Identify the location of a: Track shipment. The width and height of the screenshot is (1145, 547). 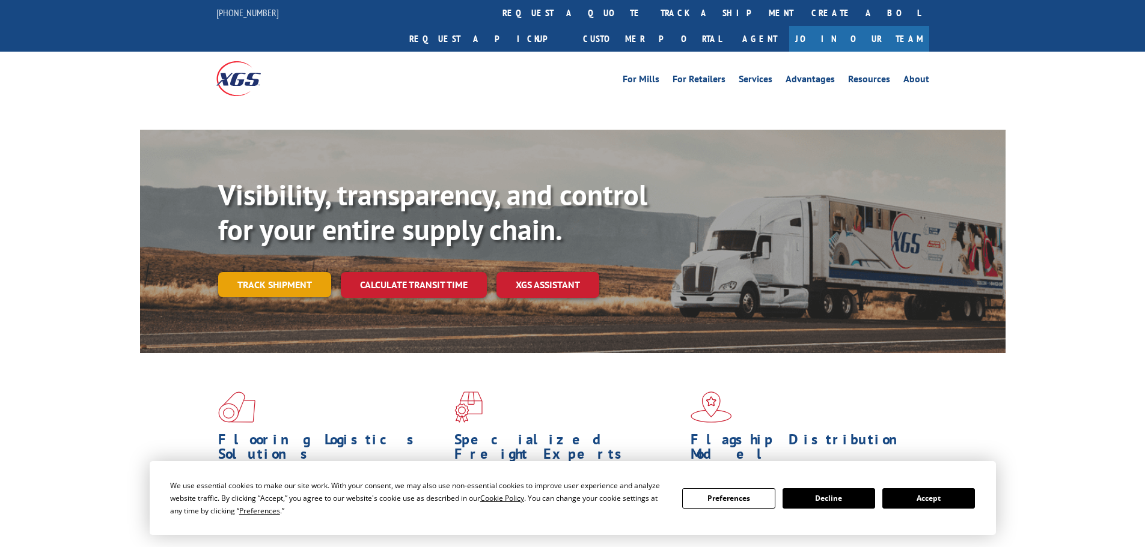
(275, 285).